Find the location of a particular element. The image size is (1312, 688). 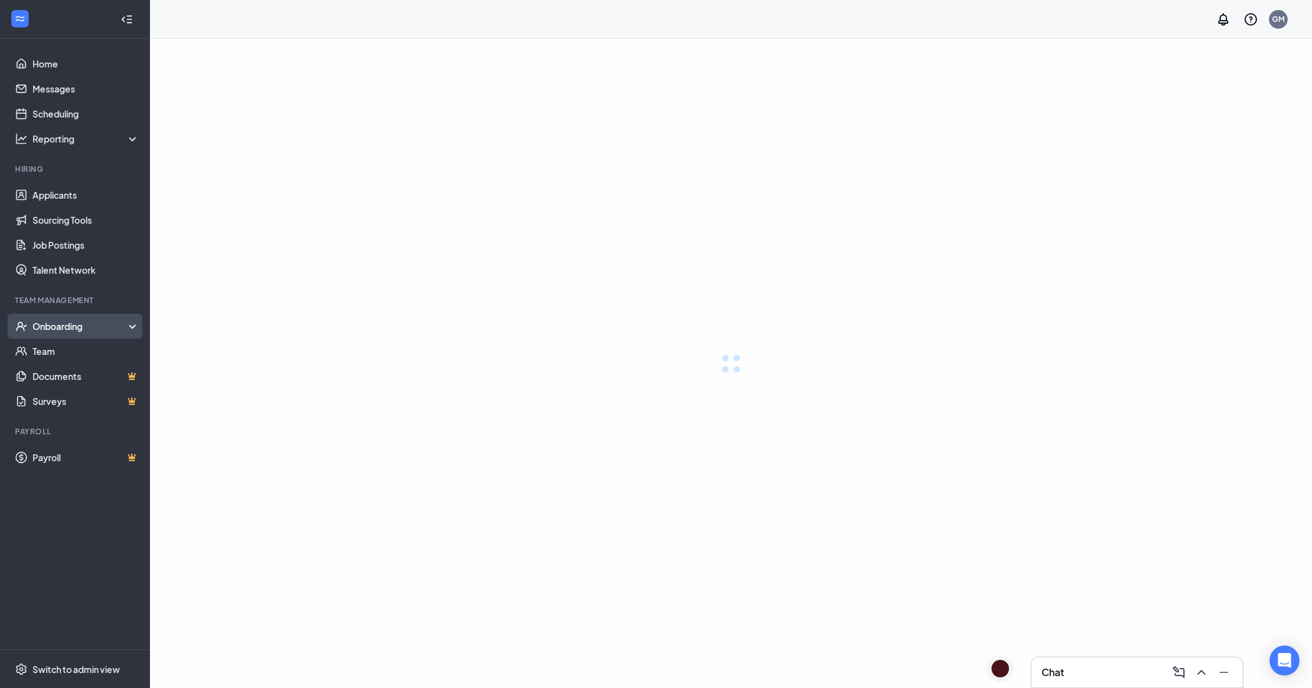

a: PayrollCrown is located at coordinates (86, 457).